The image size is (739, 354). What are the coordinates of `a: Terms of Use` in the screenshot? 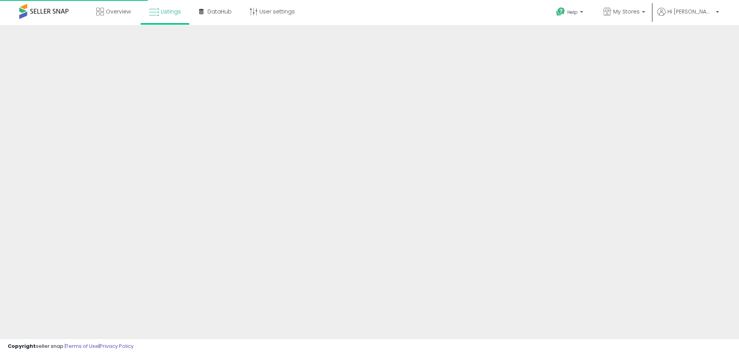 It's located at (82, 346).